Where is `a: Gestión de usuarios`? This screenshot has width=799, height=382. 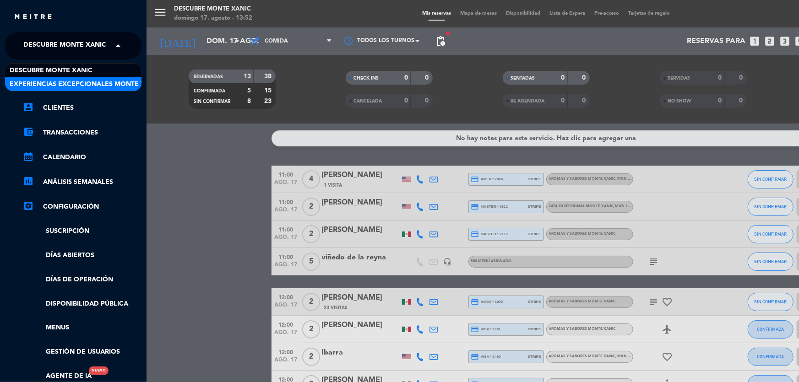
a: Gestión de usuarios is located at coordinates (82, 352).